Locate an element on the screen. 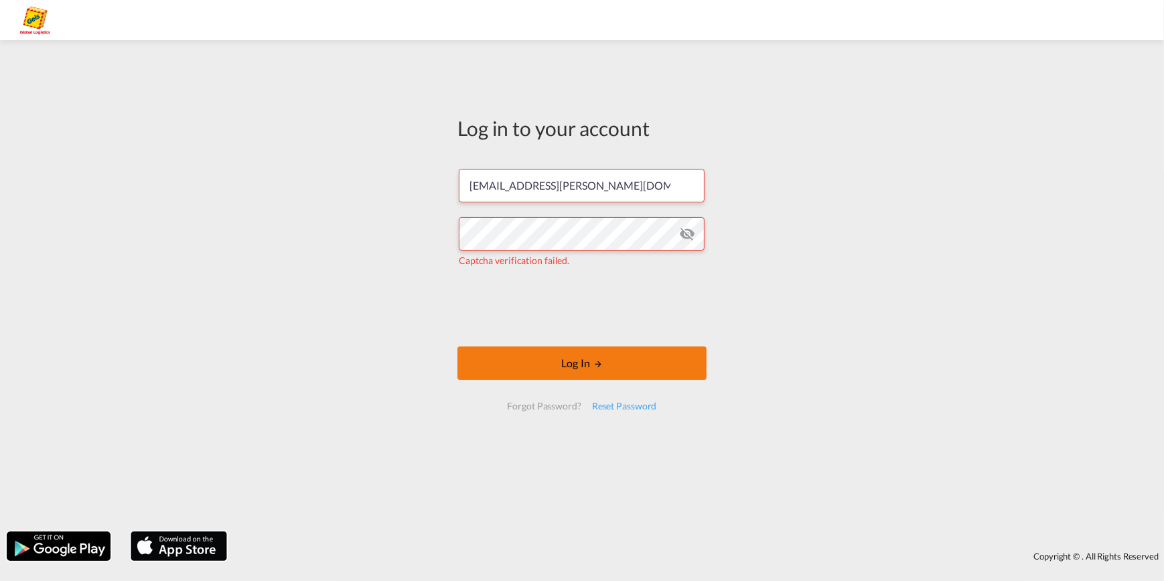 This screenshot has height=581, width=1164. div: Reset Password is located at coordinates (624, 406).